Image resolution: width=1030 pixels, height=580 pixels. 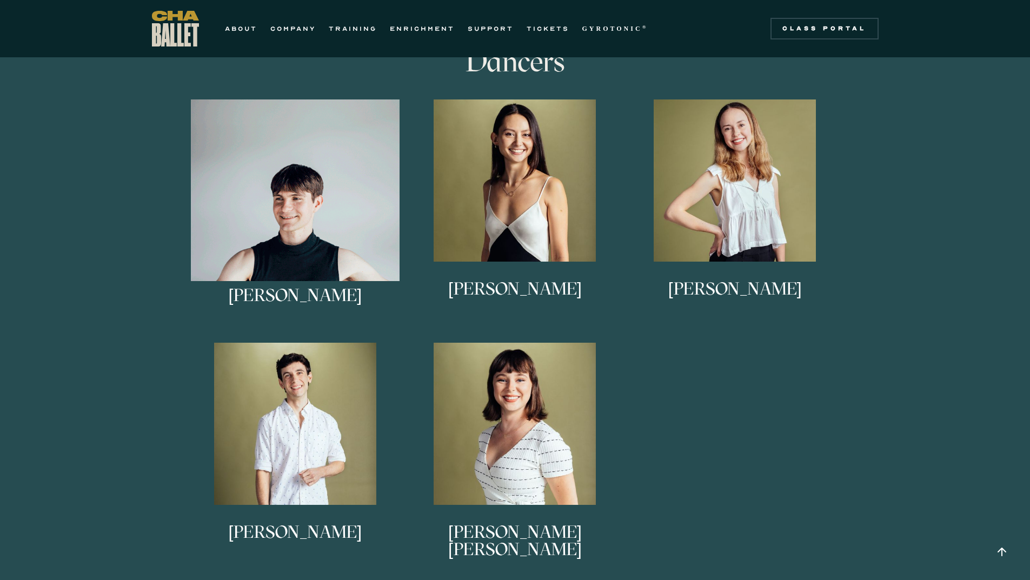 What do you see at coordinates (548, 29) in the screenshot?
I see `a: TICKETS` at bounding box center [548, 29].